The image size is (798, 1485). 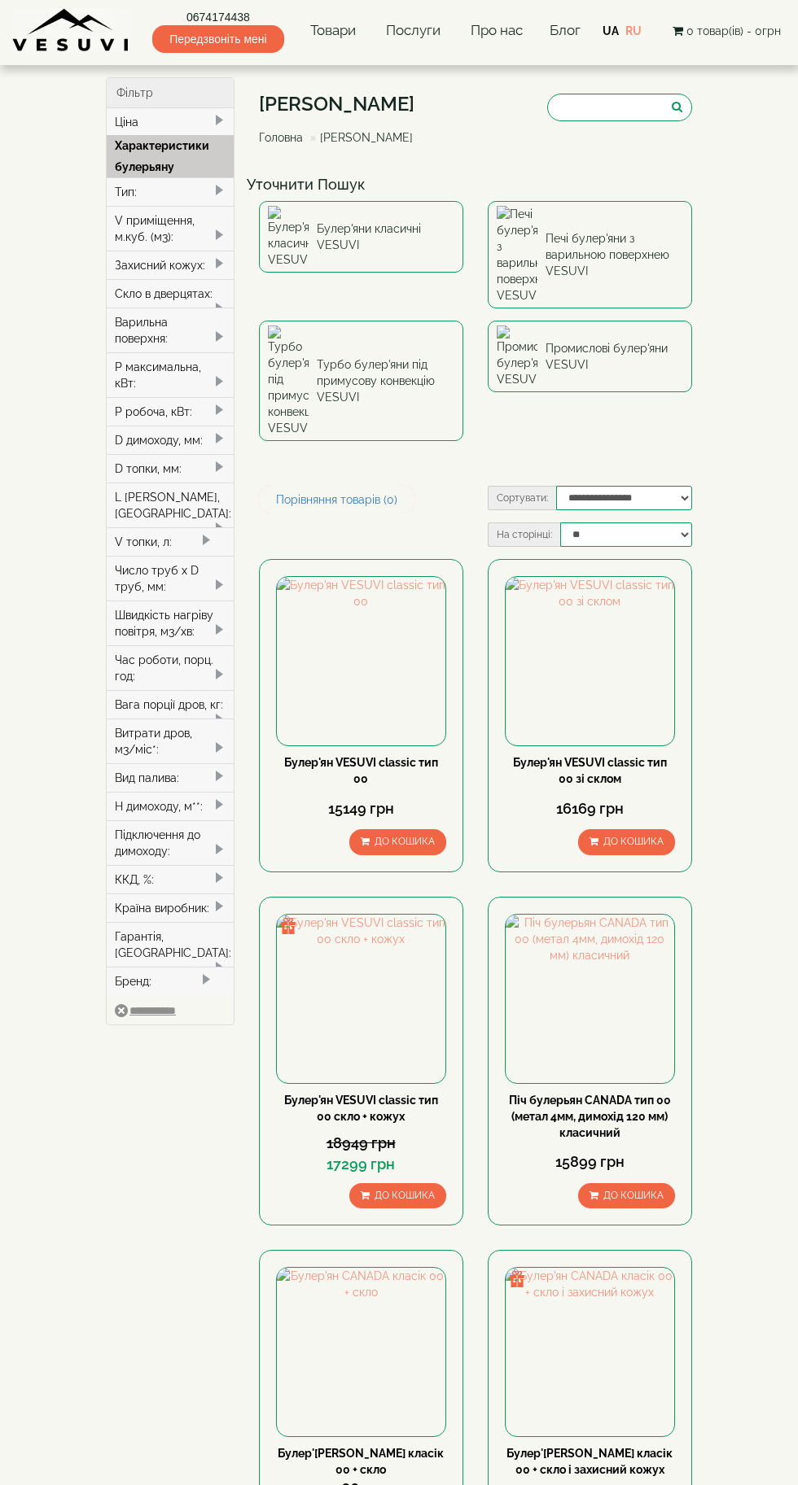 What do you see at coordinates (170, 541) in the screenshot?
I see `div: V топки, л:` at bounding box center [170, 541].